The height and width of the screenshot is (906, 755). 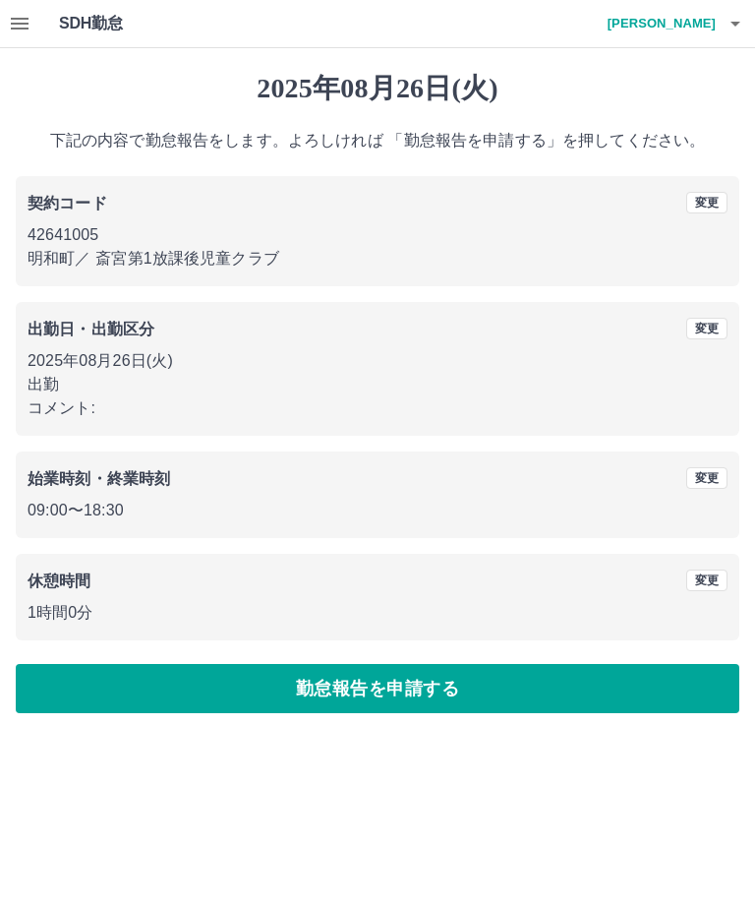 I want to click on p: 1時間0分, so click(x=378, y=613).